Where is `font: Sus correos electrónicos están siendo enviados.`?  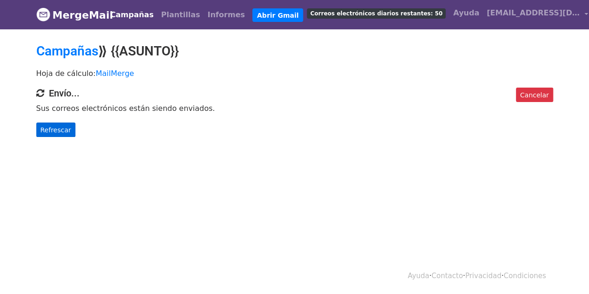 font: Sus correos electrónicos están siendo enviados. is located at coordinates (126, 108).